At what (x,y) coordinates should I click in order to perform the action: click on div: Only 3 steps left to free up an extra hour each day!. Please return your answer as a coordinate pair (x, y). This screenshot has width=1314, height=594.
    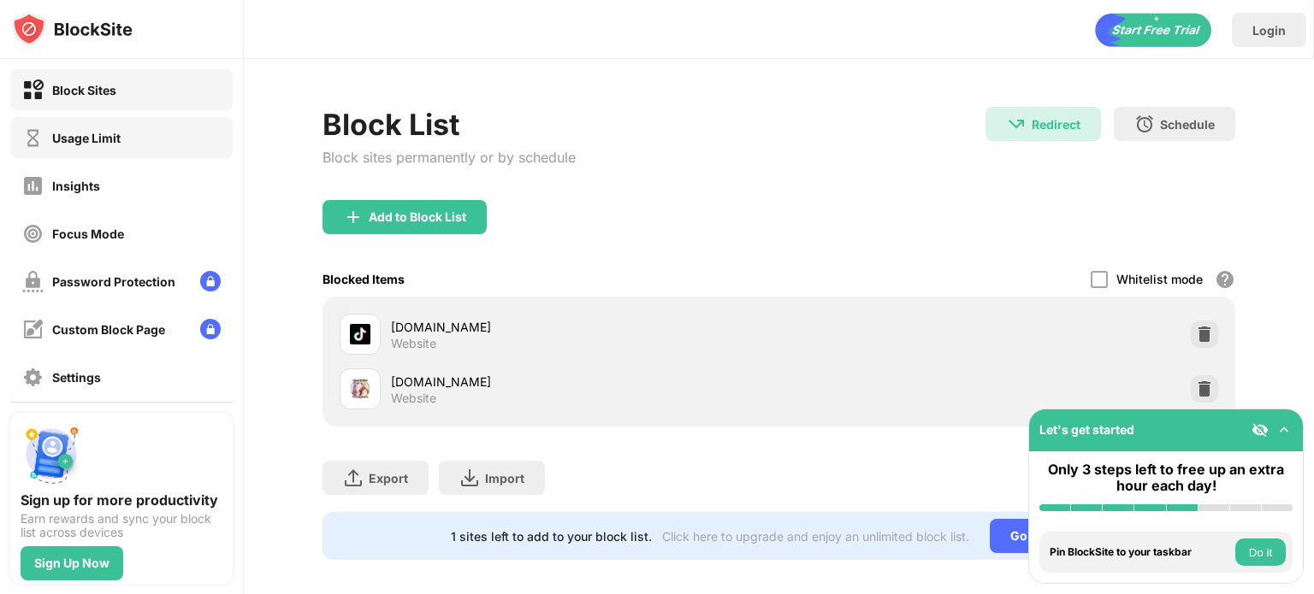
    Looking at the image, I should click on (1166, 478).